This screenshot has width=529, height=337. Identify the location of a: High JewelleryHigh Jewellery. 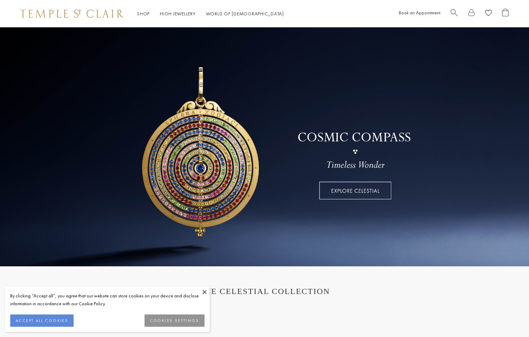
(178, 14).